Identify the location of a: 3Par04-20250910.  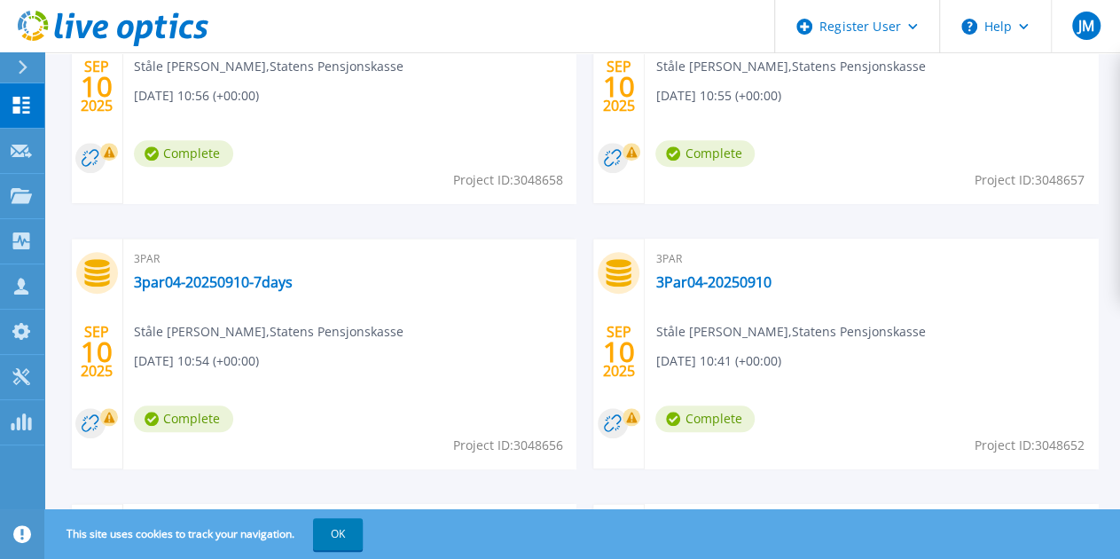
(713, 282).